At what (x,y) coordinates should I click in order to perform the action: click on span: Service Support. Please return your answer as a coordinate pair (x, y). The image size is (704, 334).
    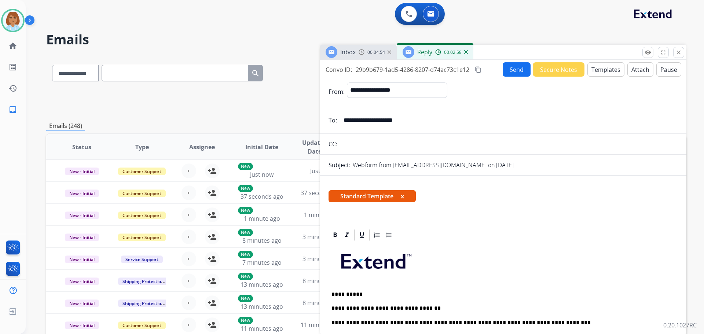
    Looking at the image, I should click on (142, 259).